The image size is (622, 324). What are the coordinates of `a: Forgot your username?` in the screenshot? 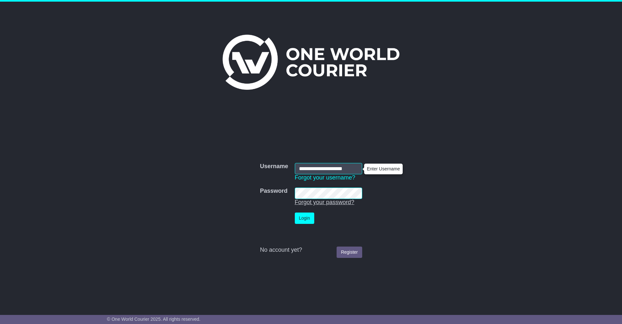 It's located at (325, 178).